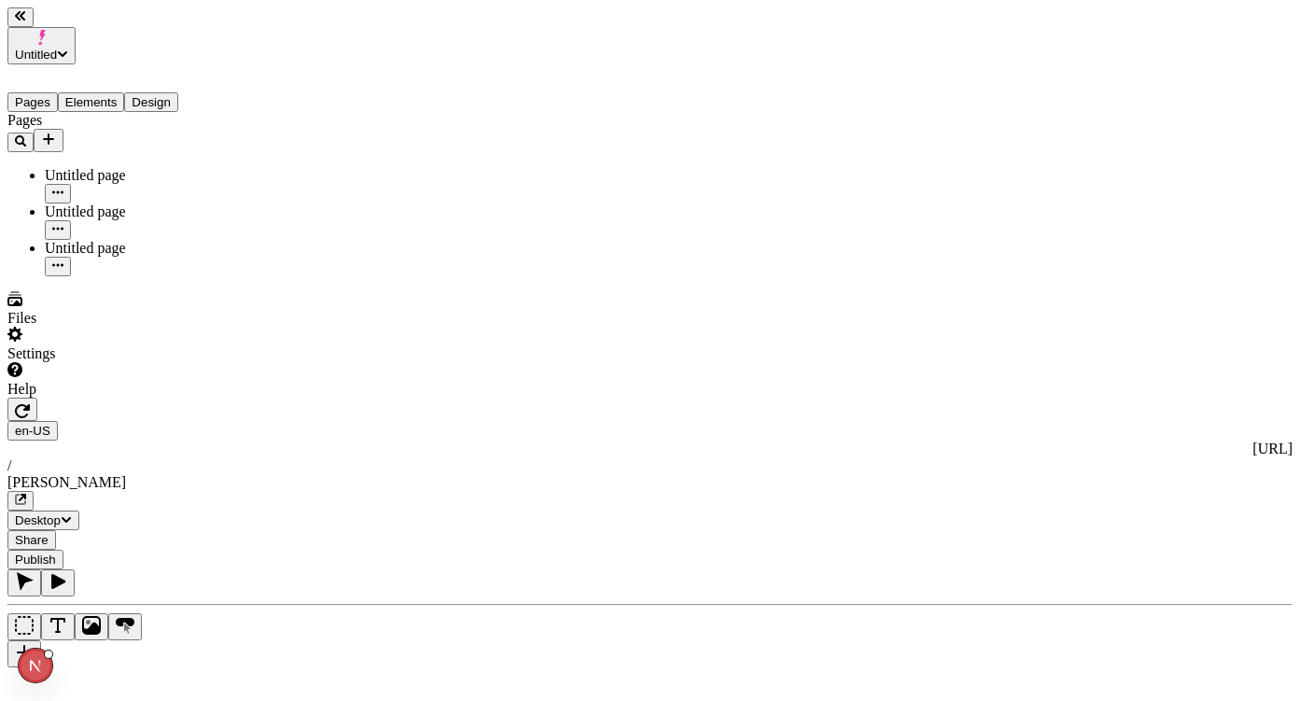  Describe the element at coordinates (151, 102) in the screenshot. I see `button: Design` at that location.